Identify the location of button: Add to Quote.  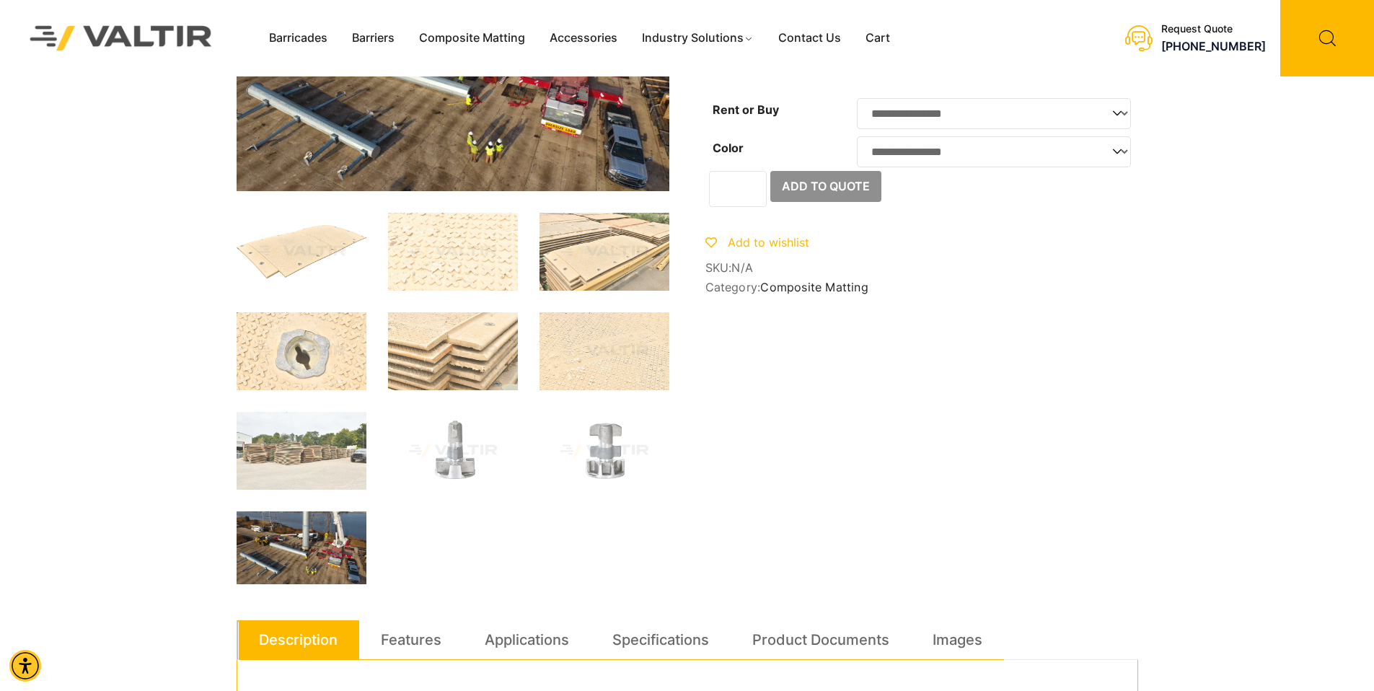
(826, 187).